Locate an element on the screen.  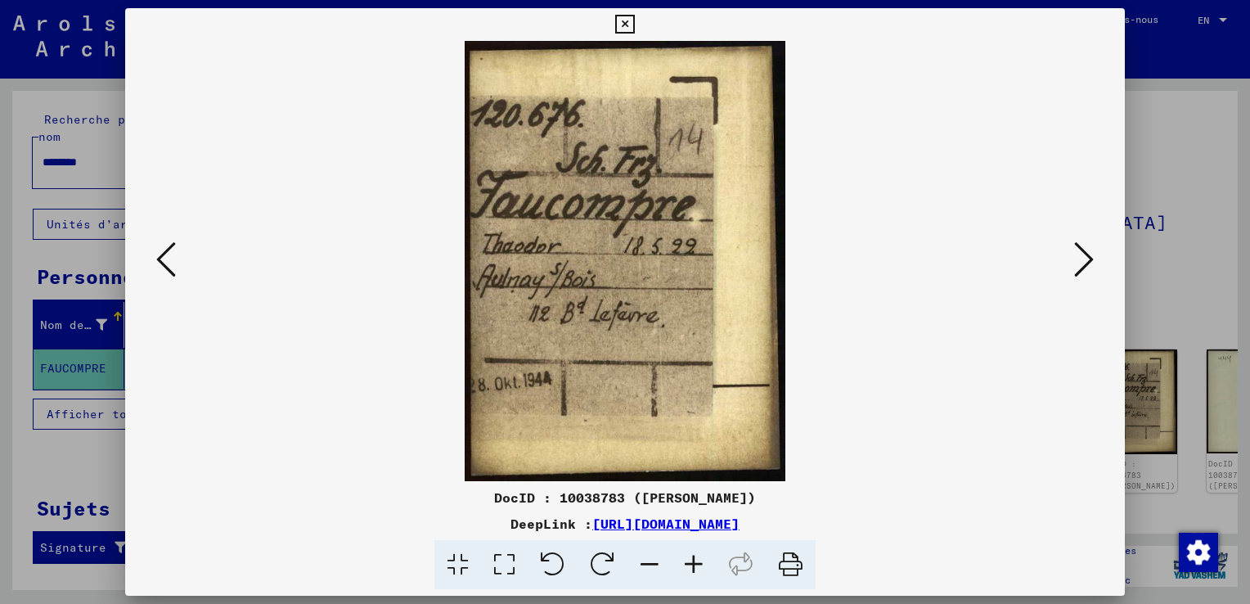
img: Modifier le consentement is located at coordinates (1198, 552).